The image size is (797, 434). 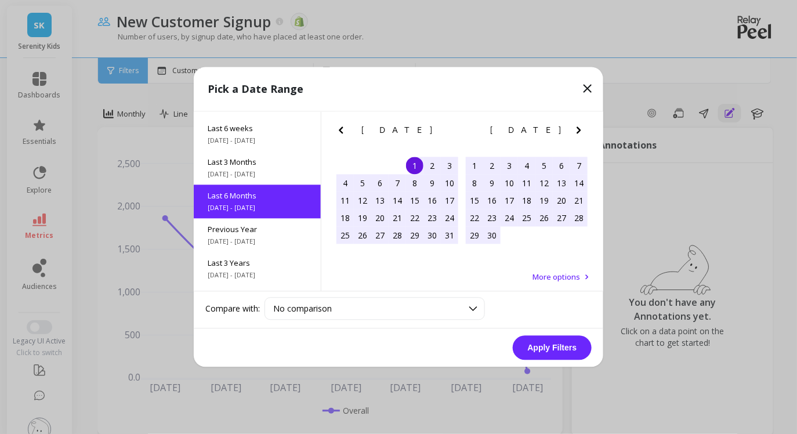 What do you see at coordinates (579, 218) in the screenshot?
I see `div: Choose Saturday, June 28th, 2025` at bounding box center [579, 218].